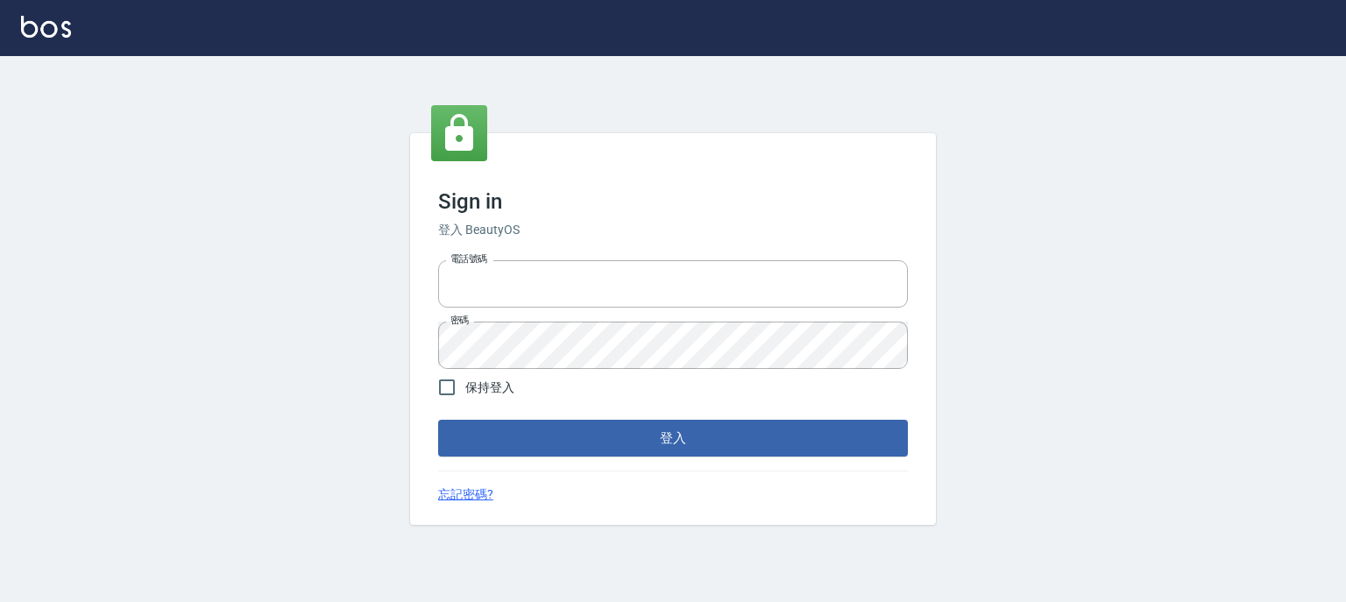 The image size is (1346, 602). Describe the element at coordinates (490, 387) in the screenshot. I see `span: 保持登入` at that location.